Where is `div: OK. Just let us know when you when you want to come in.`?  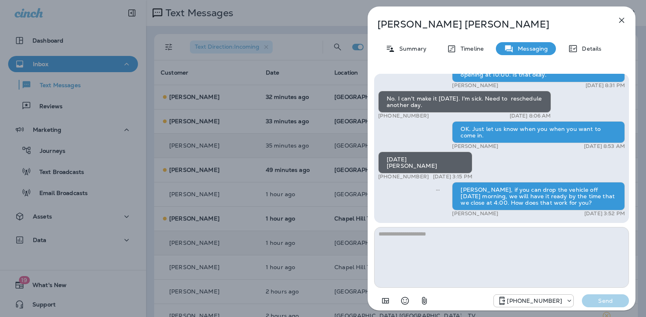 div: OK. Just let us know when you when you want to come in. is located at coordinates (539, 132).